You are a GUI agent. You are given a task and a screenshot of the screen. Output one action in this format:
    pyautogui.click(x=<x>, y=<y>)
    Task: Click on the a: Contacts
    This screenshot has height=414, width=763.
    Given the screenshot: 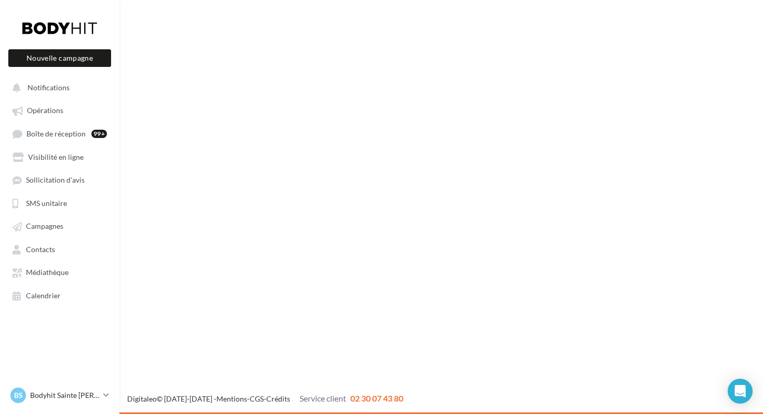 What is the action you would take?
    pyautogui.click(x=60, y=249)
    